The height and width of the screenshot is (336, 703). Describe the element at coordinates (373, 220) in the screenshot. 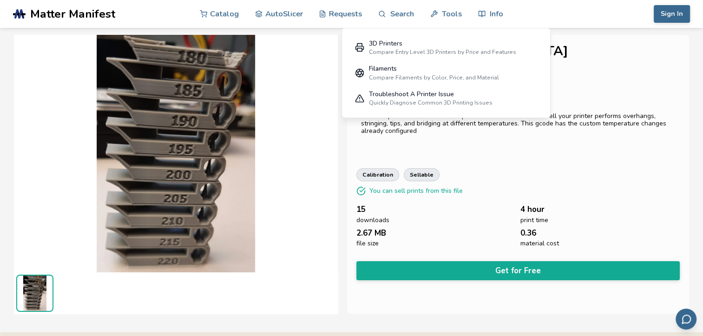

I see `span: downloads` at that location.